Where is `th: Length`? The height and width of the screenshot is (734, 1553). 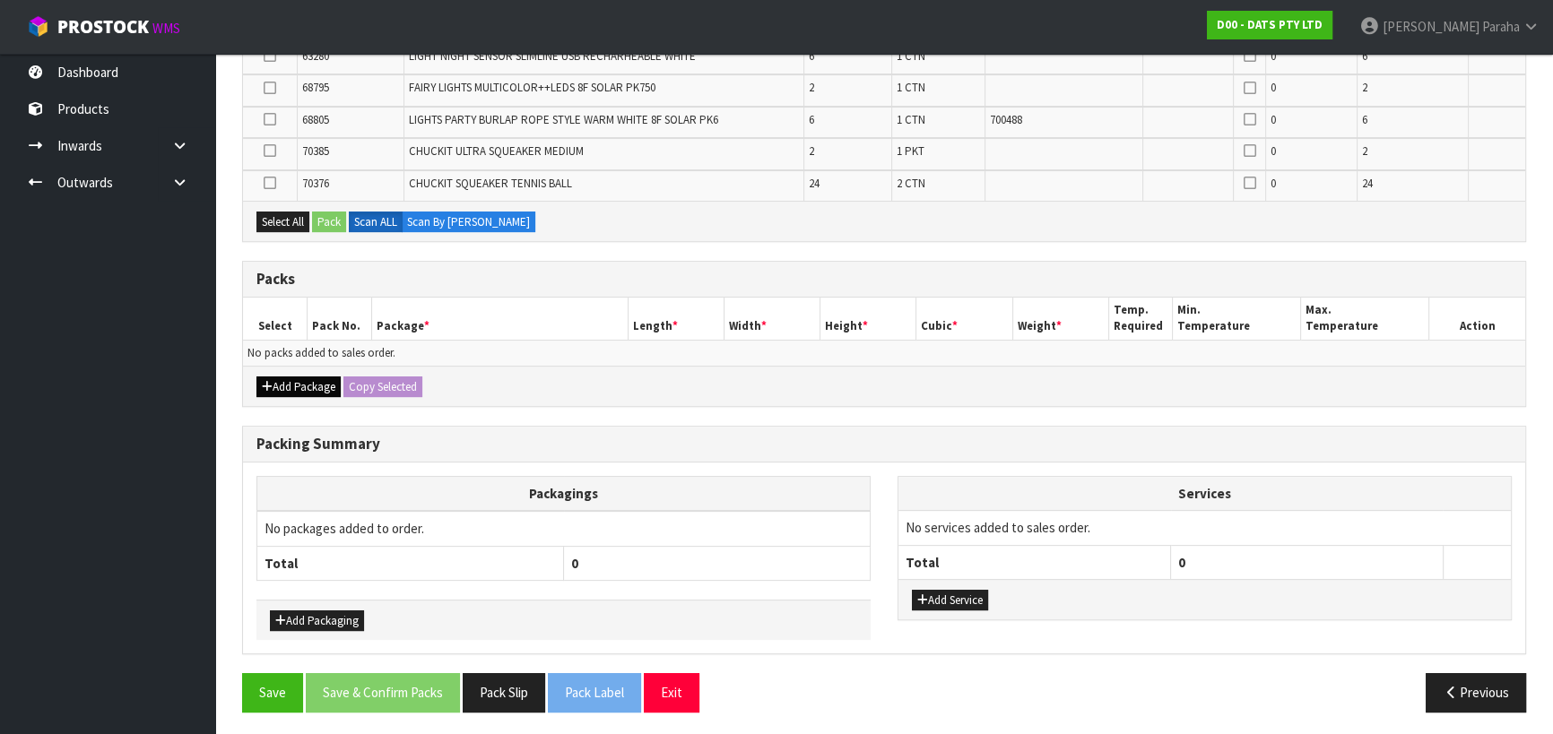 th: Length is located at coordinates (675, 318).